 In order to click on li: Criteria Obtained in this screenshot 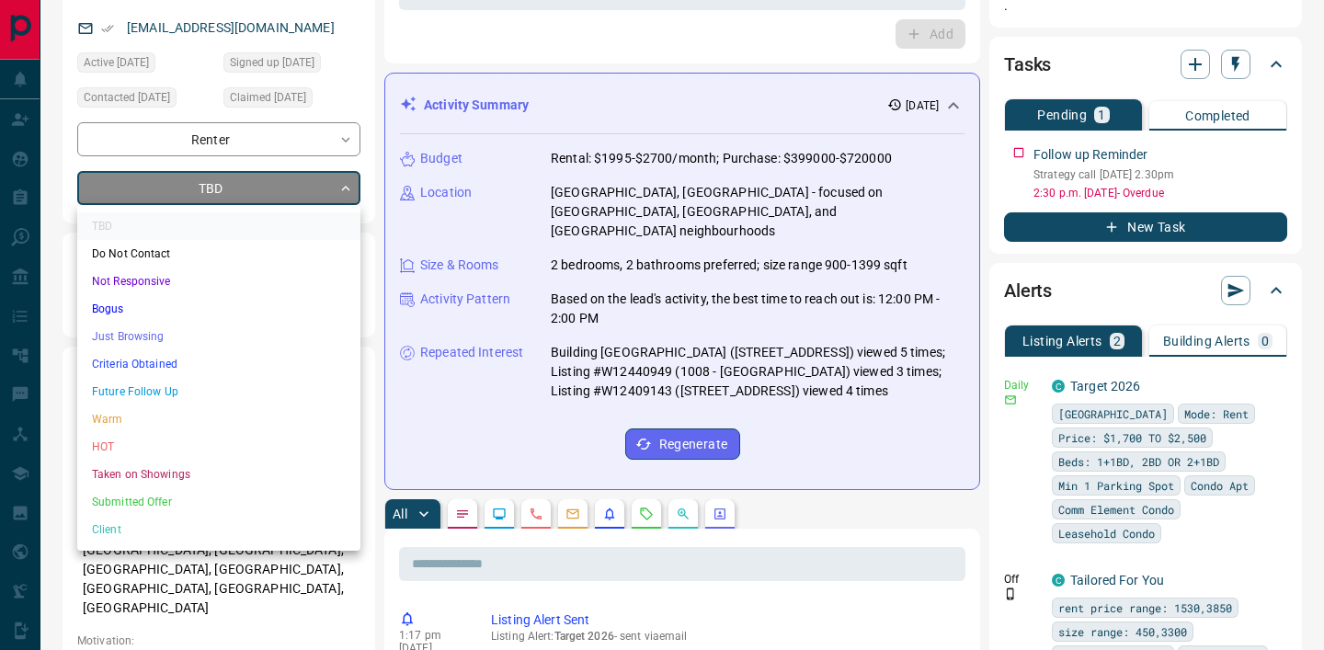, I will do `click(219, 364)`.